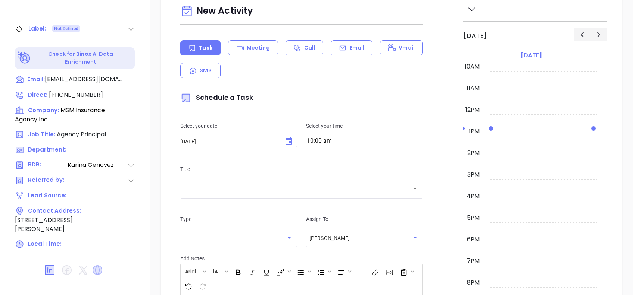  Describe the element at coordinates (45, 244) in the screenshot. I see `span: Local Time:` at that location.